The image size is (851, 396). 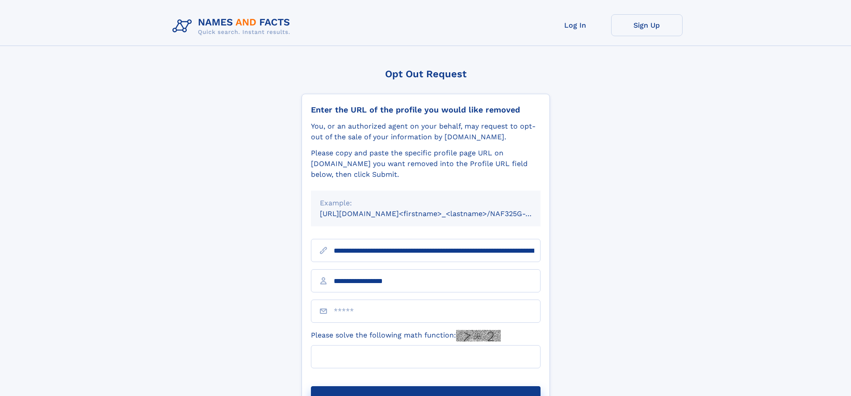 What do you see at coordinates (647, 25) in the screenshot?
I see `a: Sign Up` at bounding box center [647, 25].